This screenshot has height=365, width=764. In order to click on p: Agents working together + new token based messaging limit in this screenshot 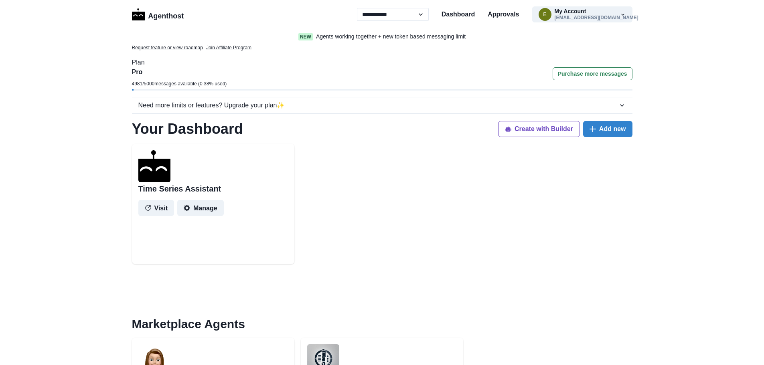, I will do `click(391, 36)`.